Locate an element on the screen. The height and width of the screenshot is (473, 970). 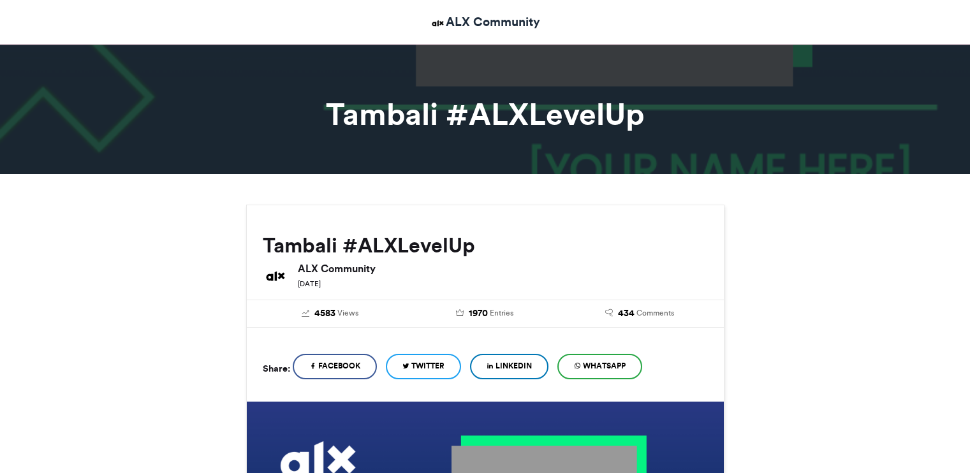
span: LinkedIn is located at coordinates (514, 366).